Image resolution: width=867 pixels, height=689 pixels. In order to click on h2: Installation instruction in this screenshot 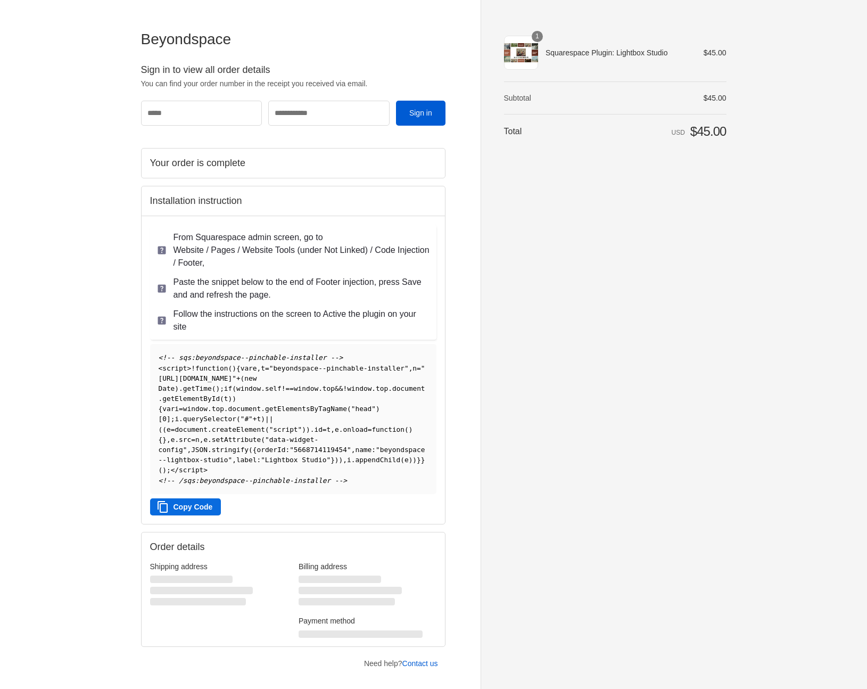, I will do `click(293, 201)`.